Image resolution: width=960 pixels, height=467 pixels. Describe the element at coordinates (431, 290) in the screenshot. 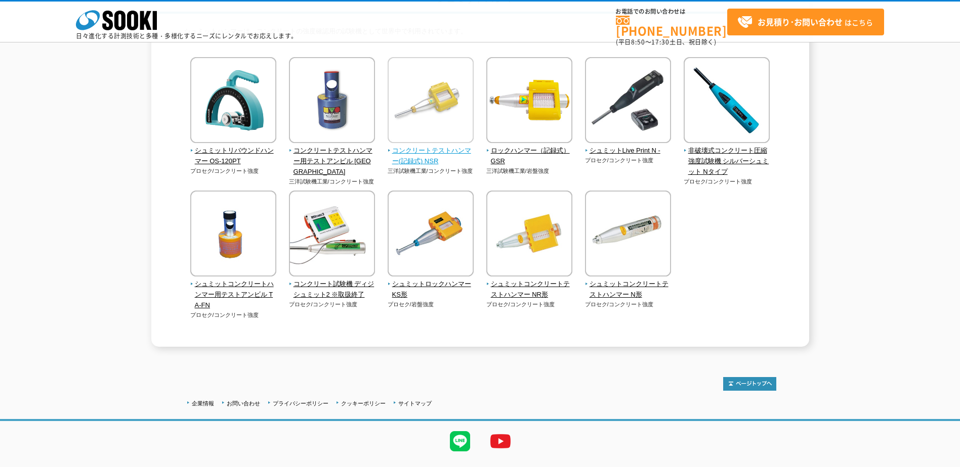

I see `span: シュミットロックハンマー KS形` at that location.